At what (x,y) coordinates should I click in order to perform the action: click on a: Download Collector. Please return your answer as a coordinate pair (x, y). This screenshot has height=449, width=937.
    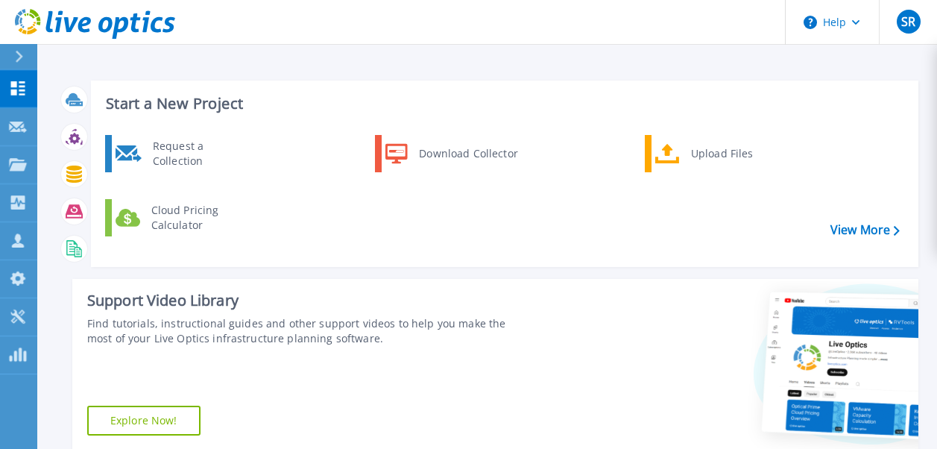
    Looking at the image, I should click on (451, 154).